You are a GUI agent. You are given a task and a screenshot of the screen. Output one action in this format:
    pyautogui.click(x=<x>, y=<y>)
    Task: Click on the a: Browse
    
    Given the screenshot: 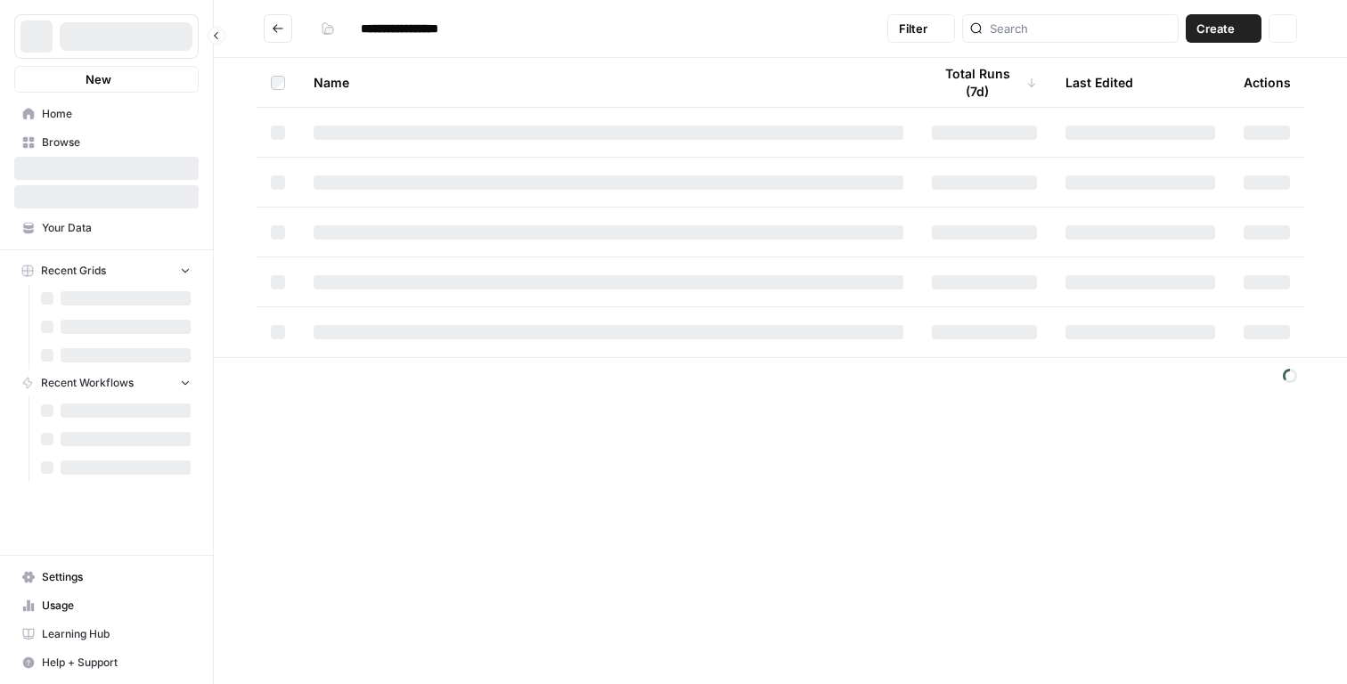 What is the action you would take?
    pyautogui.click(x=106, y=143)
    